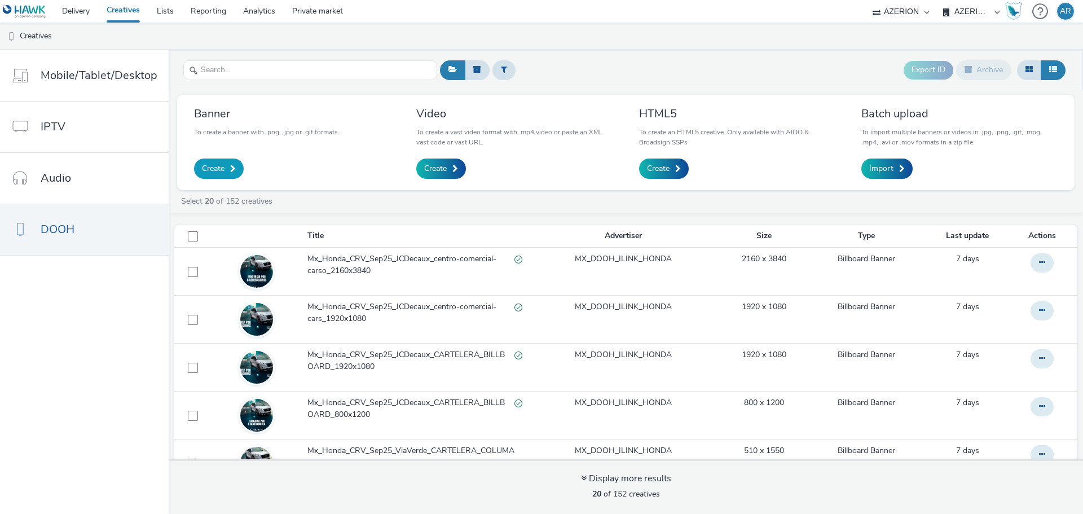 This screenshot has height=514, width=1083. What do you see at coordinates (737, 137) in the screenshot?
I see `p: To create an HTML5 creative. Only available with AIOO & Broadsign SSPs` at bounding box center [737, 137].